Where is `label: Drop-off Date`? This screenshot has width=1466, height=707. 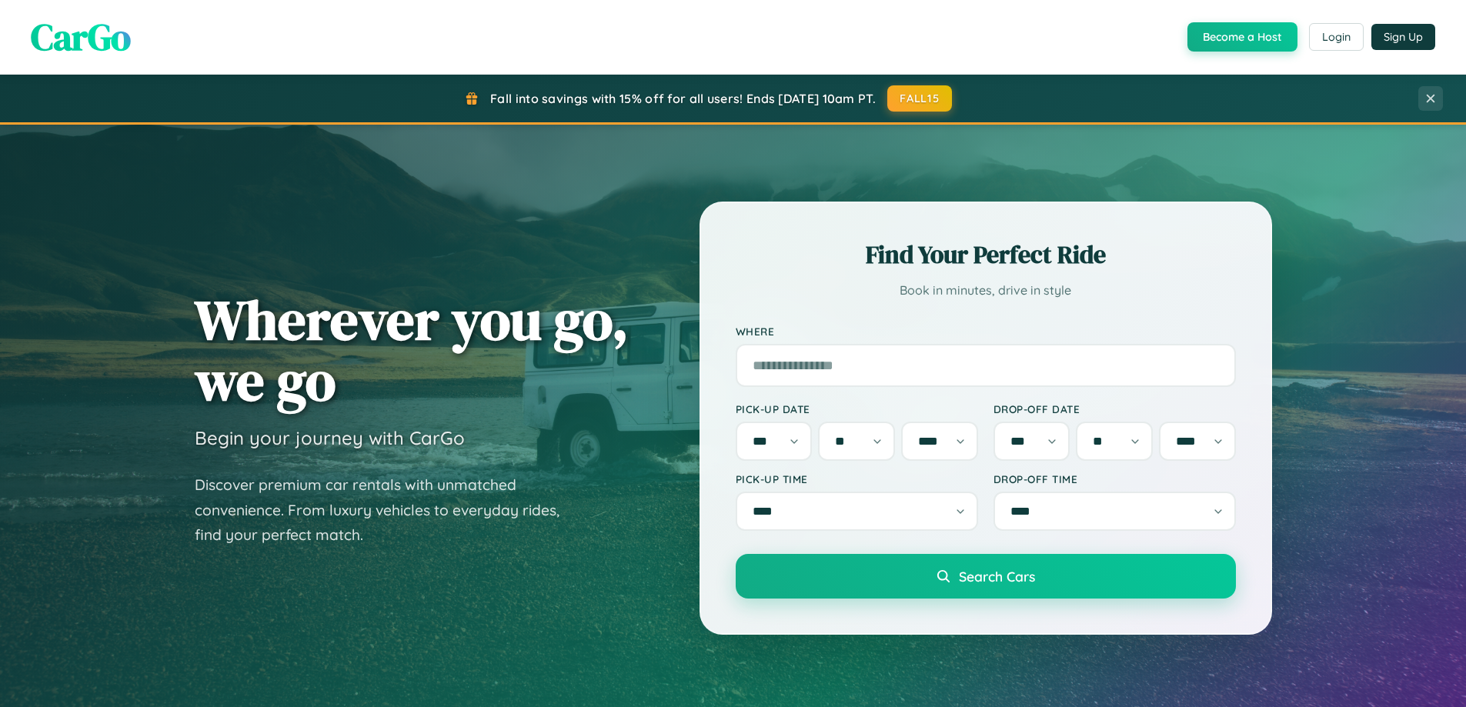
label: Drop-off Date is located at coordinates (1114, 409).